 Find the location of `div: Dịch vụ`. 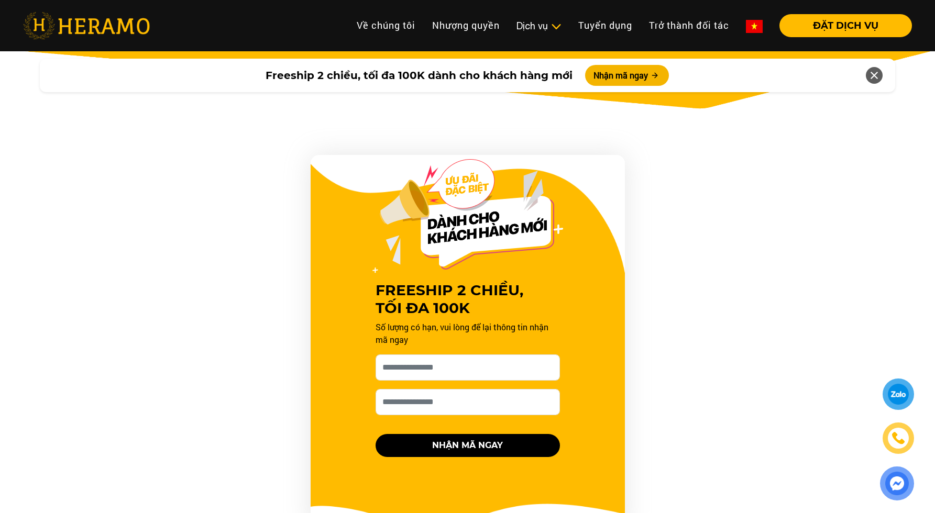

div: Dịch vụ is located at coordinates (539, 26).